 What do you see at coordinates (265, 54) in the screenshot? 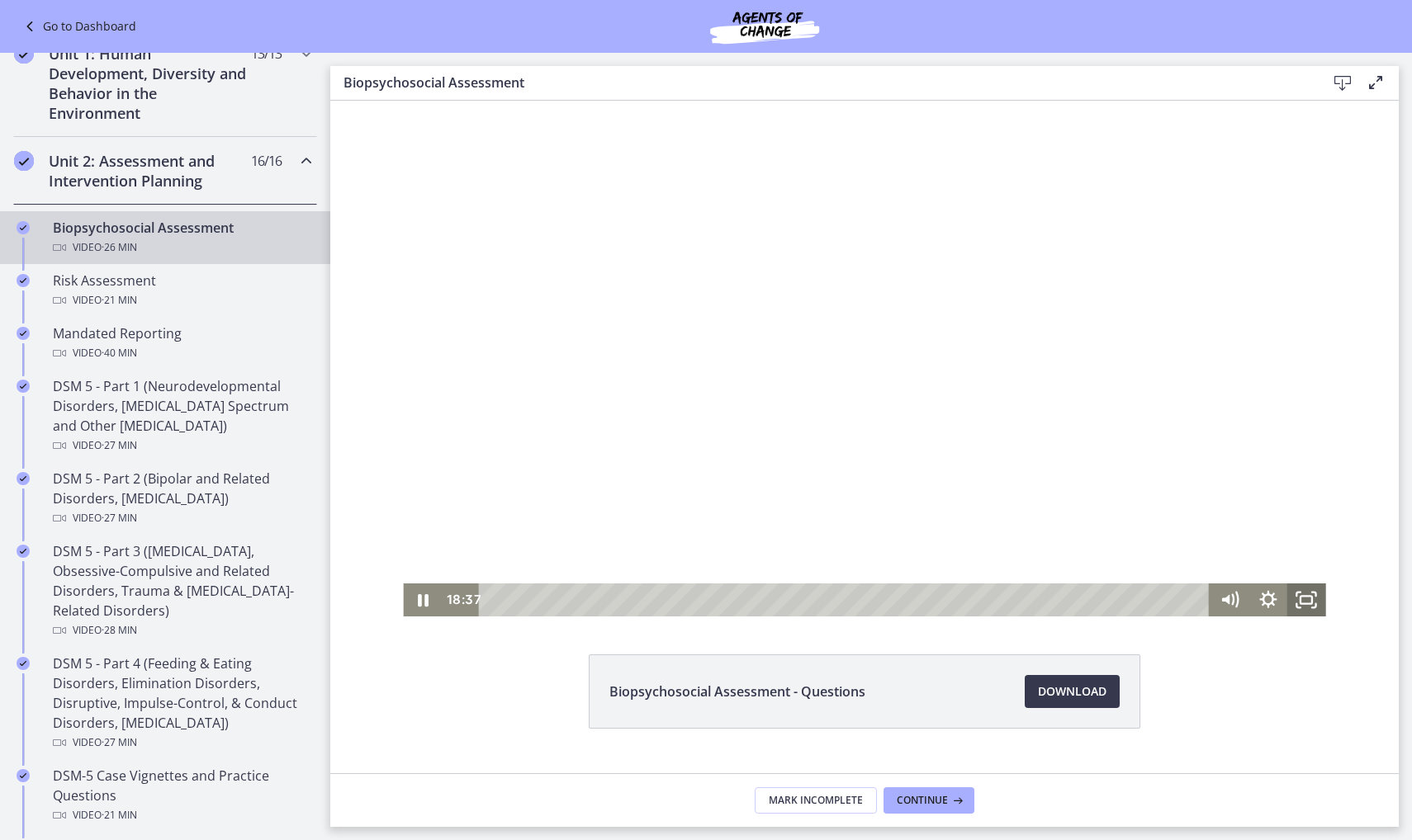
I see `span: 13 / 13` at bounding box center [265, 54].